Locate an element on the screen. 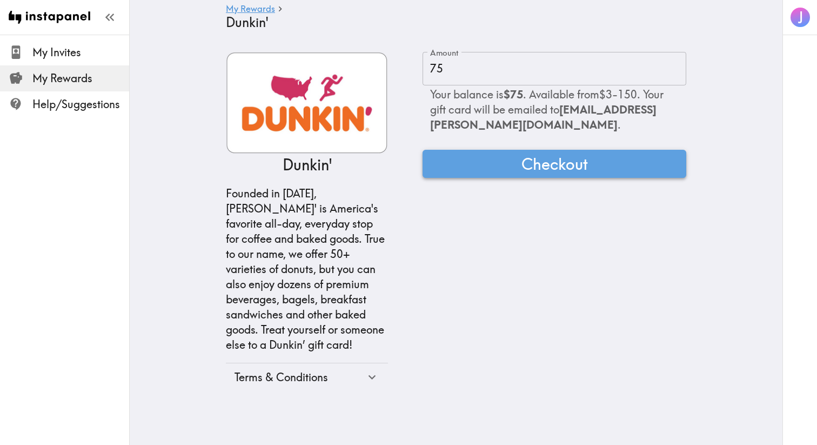  span: My Rewards is located at coordinates (81, 78).